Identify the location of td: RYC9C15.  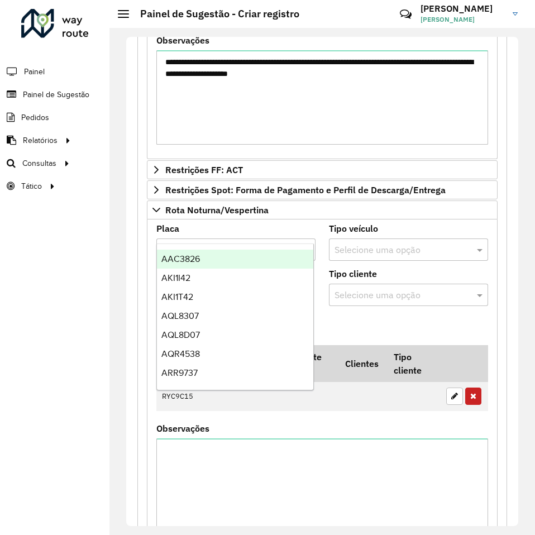
(178, 397).